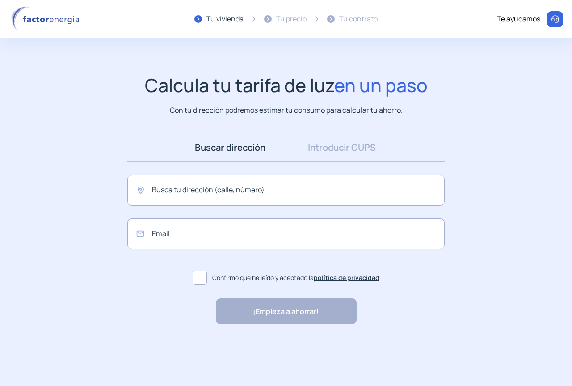 This screenshot has width=572, height=386. I want to click on div: Tu vivienda, so click(225, 19).